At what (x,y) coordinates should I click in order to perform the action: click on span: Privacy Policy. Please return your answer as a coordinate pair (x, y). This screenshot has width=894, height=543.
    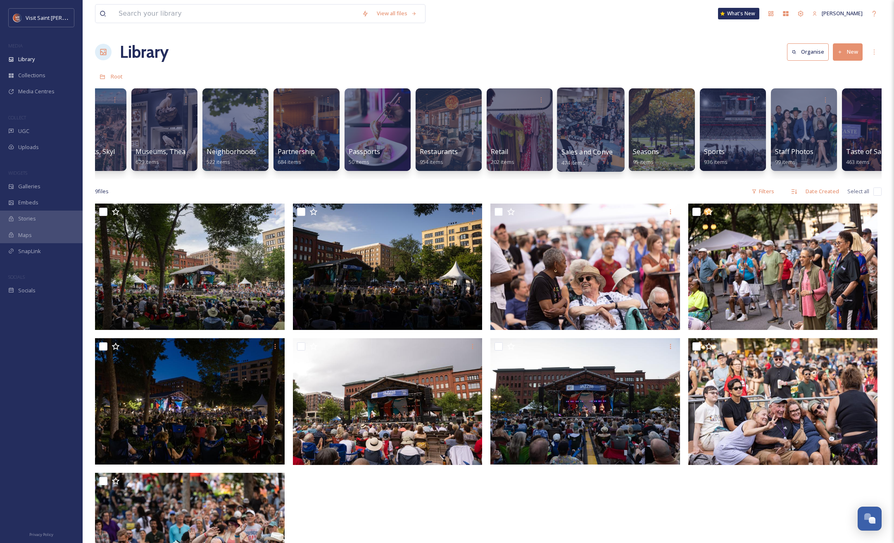
    Looking at the image, I should click on (41, 534).